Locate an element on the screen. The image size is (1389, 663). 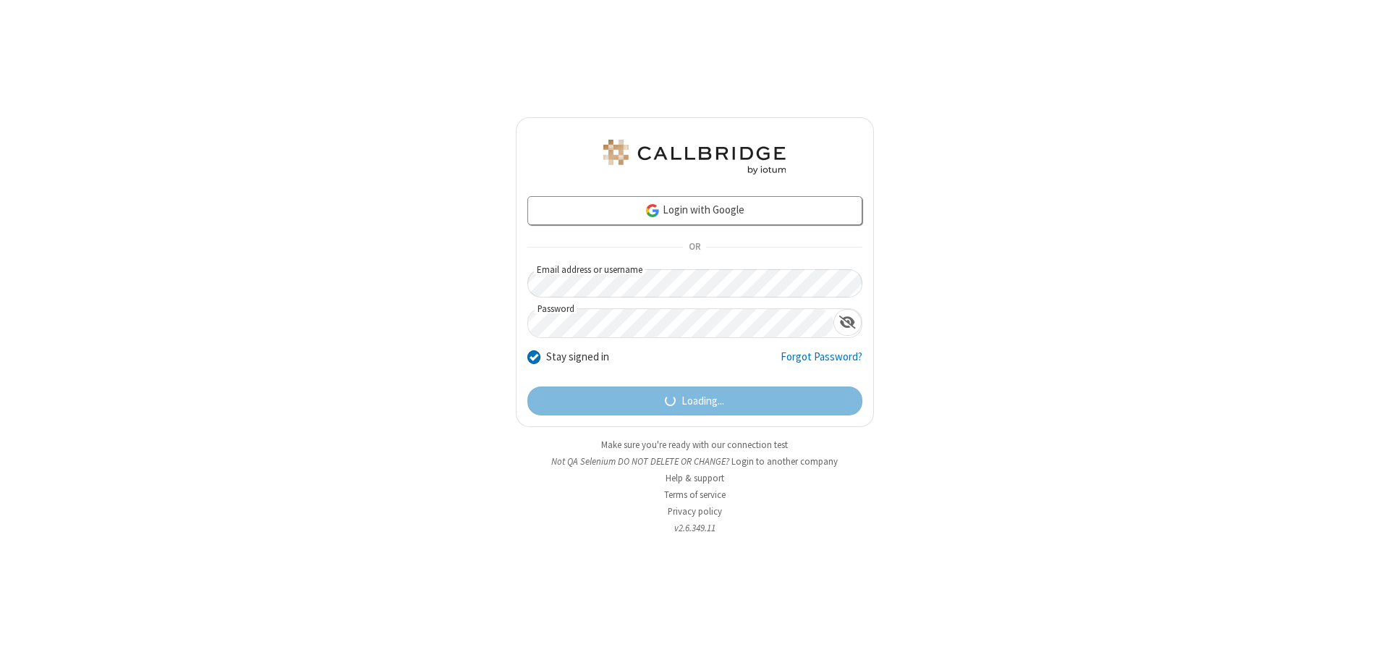
li: Not QA Selenium DO NOT DELETE OR CHANGE? is located at coordinates (695, 461).